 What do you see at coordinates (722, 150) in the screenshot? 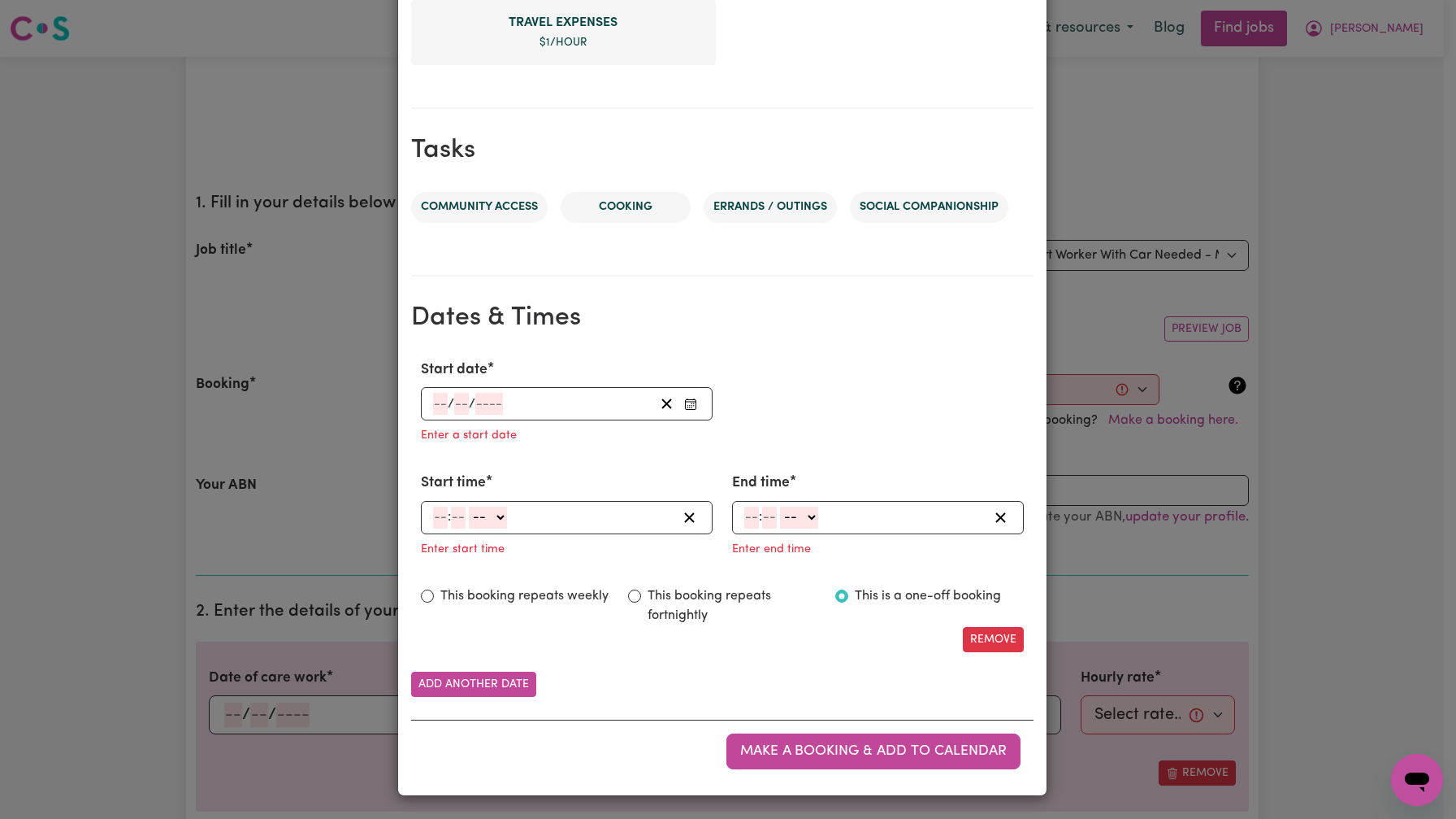
I see `h2: Tasks` at bounding box center [722, 150].